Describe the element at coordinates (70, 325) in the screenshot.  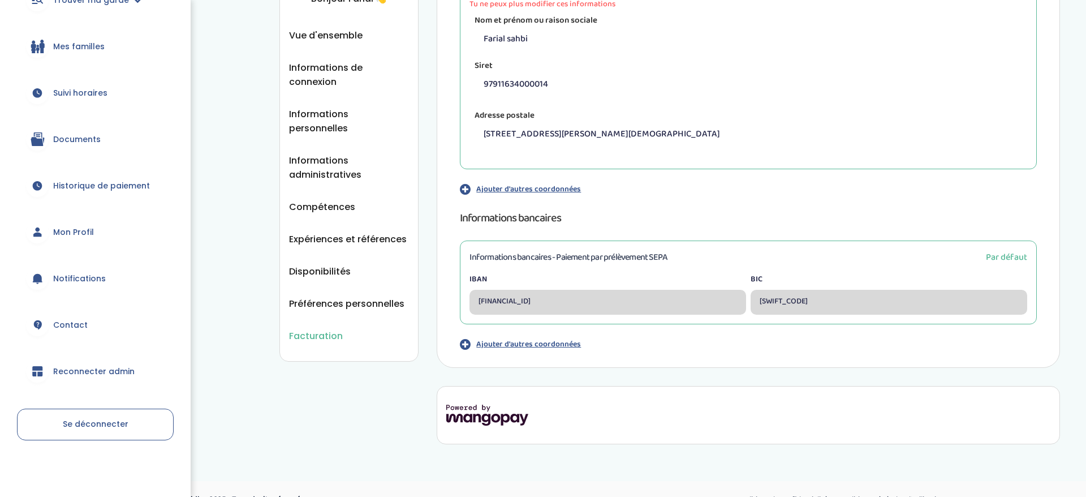
I see `span: Contact` at that location.